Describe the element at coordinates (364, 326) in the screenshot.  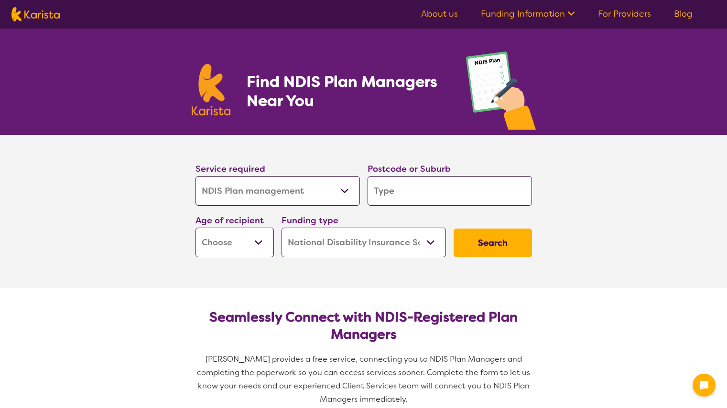
I see `h2: Seamlessly Connect with NDIS-Registered Plan Managers` at that location.